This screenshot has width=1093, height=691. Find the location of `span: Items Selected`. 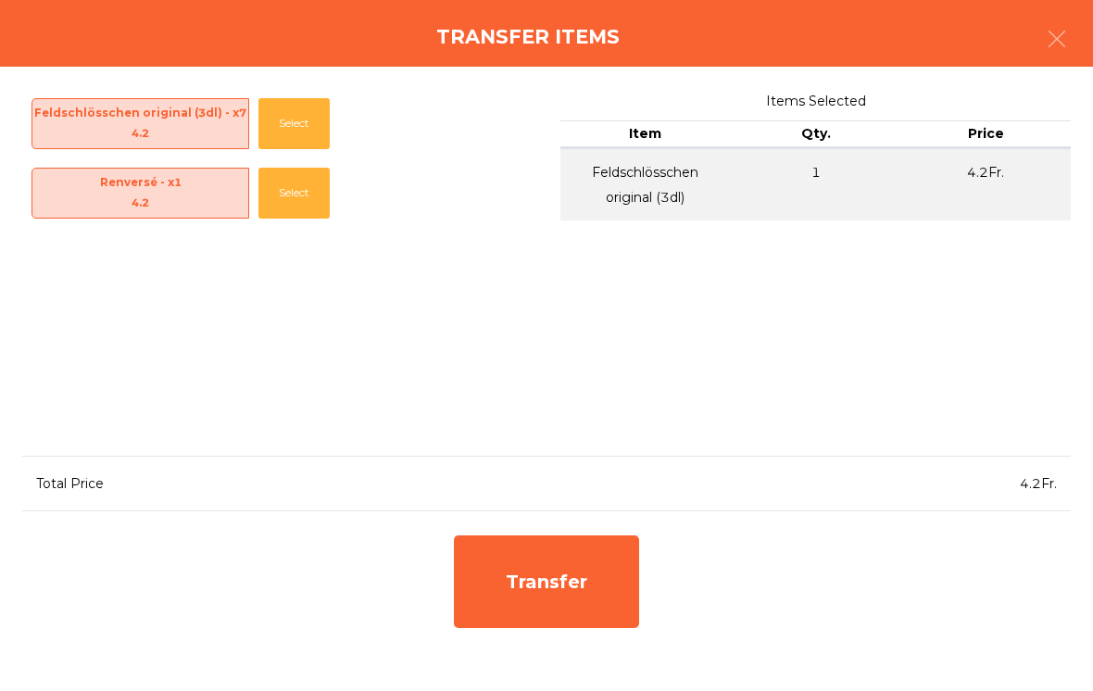

span: Items Selected is located at coordinates (815, 101).